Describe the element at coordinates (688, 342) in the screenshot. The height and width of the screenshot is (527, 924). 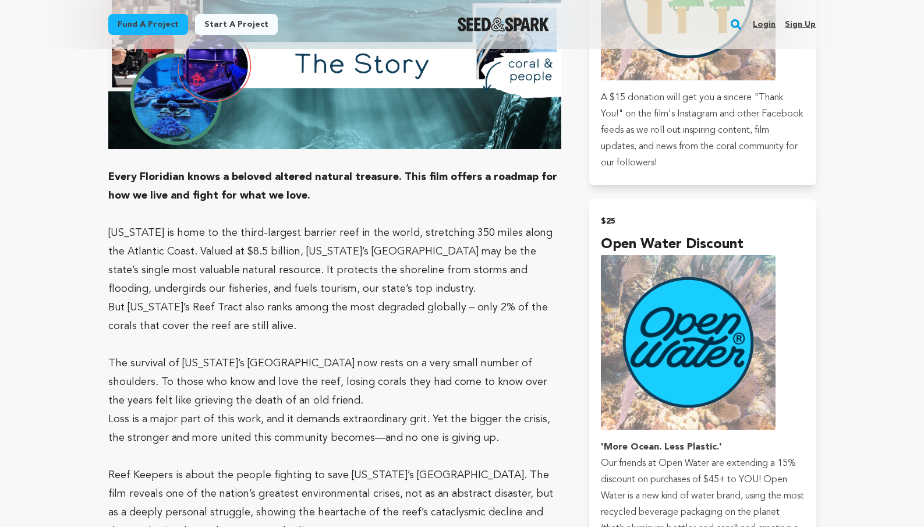
I see `img: incentive` at that location.